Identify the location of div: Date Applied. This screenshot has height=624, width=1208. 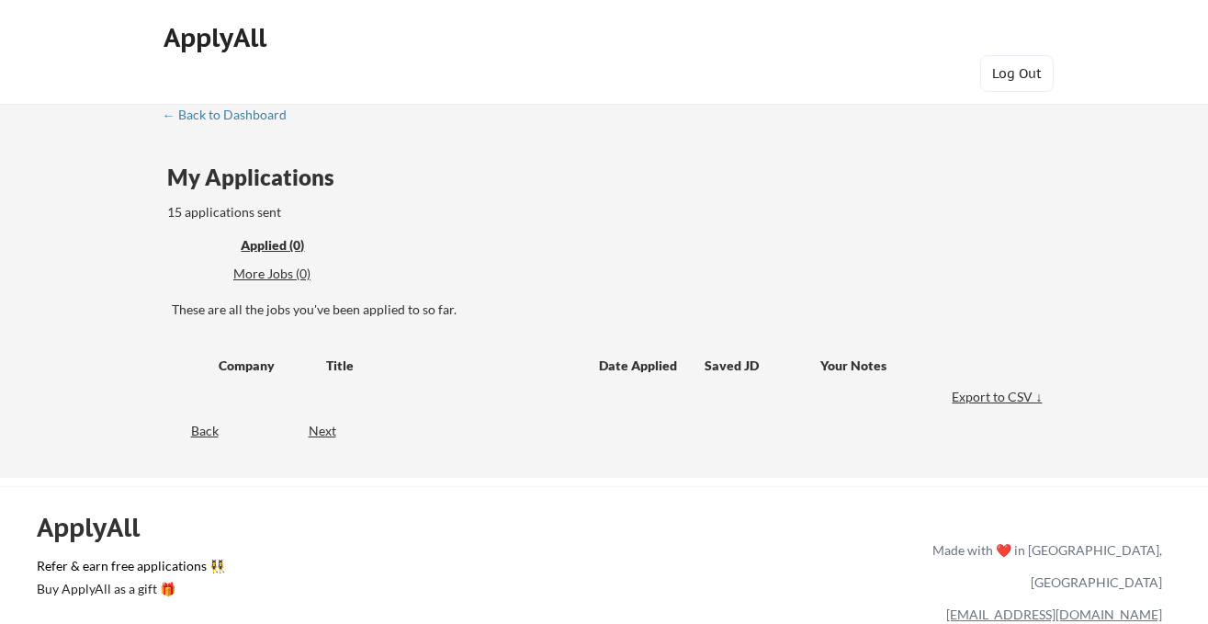
(639, 366).